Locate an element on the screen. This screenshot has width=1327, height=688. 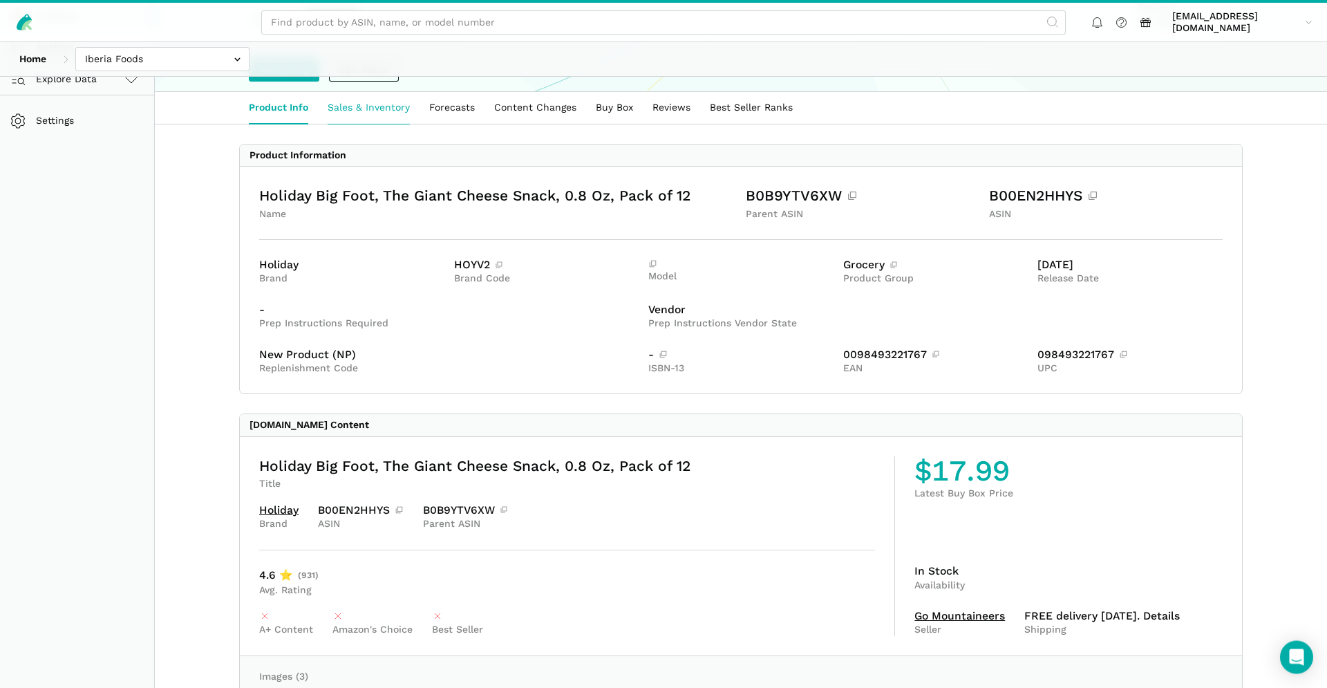
a: Best Seller Ranks is located at coordinates (751, 108).